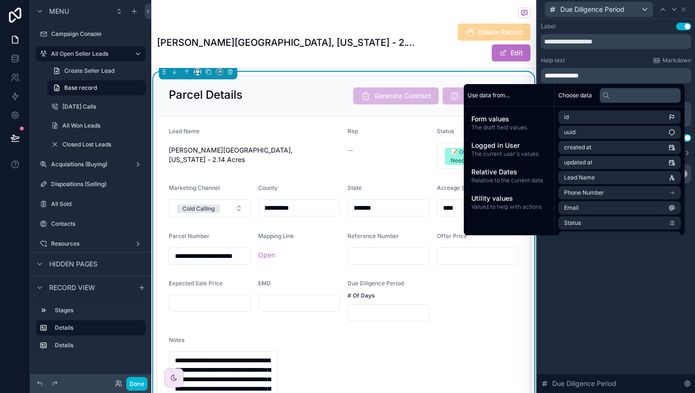 The width and height of the screenshot is (695, 393). What do you see at coordinates (96, 126) in the screenshot?
I see `a: All Won Leads` at bounding box center [96, 126].